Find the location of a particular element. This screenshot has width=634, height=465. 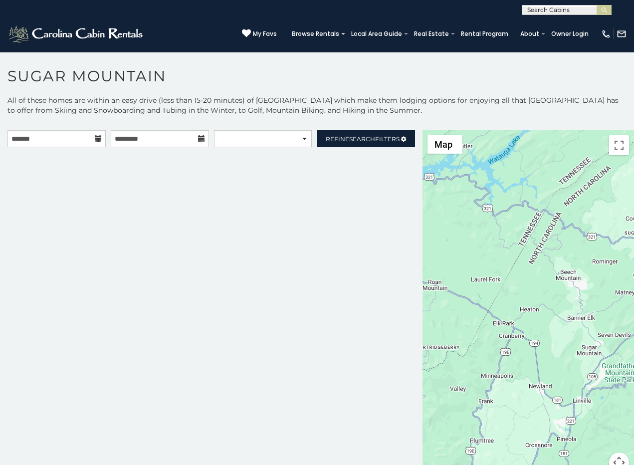

img: mail-regular-white.png is located at coordinates (622, 34).